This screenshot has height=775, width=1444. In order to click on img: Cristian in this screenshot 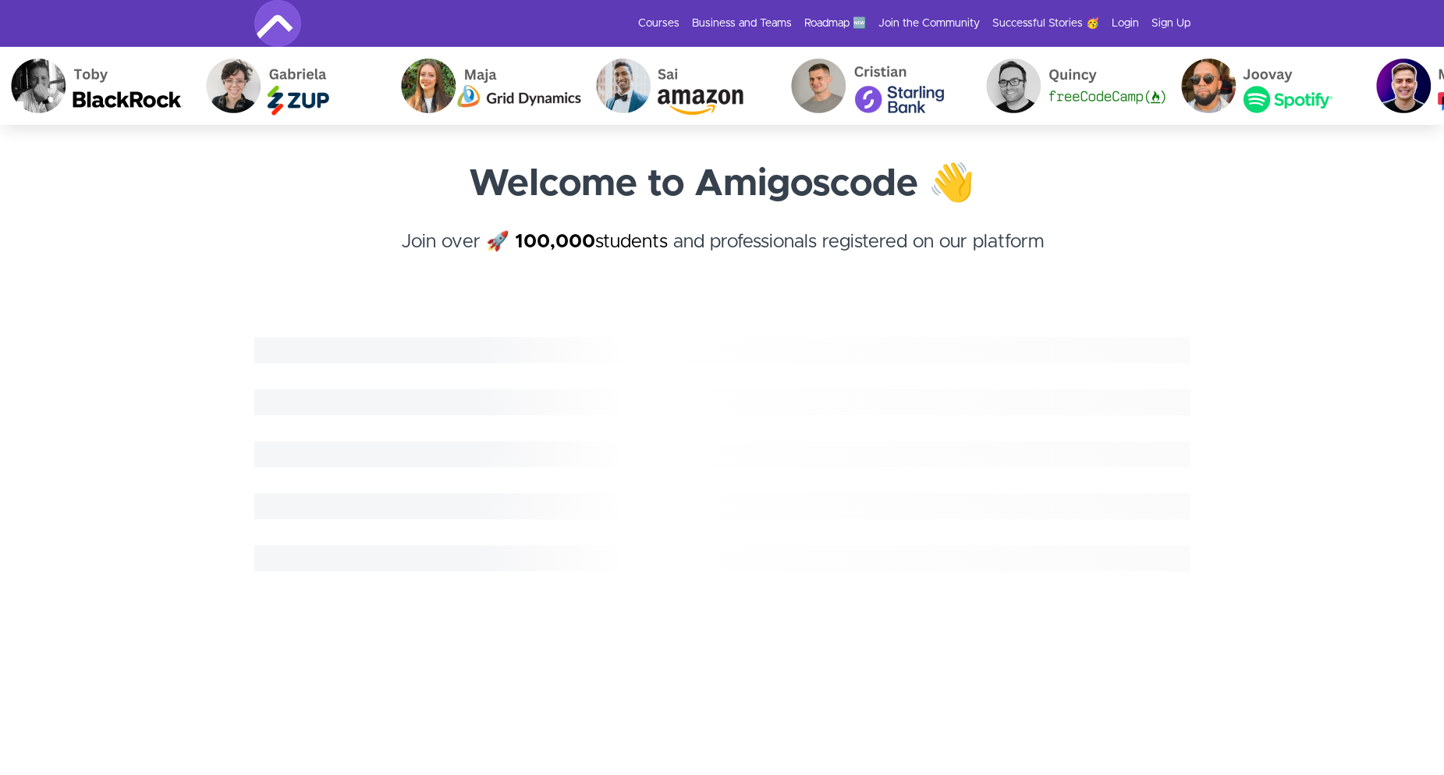, I will do `click(877, 86)`.